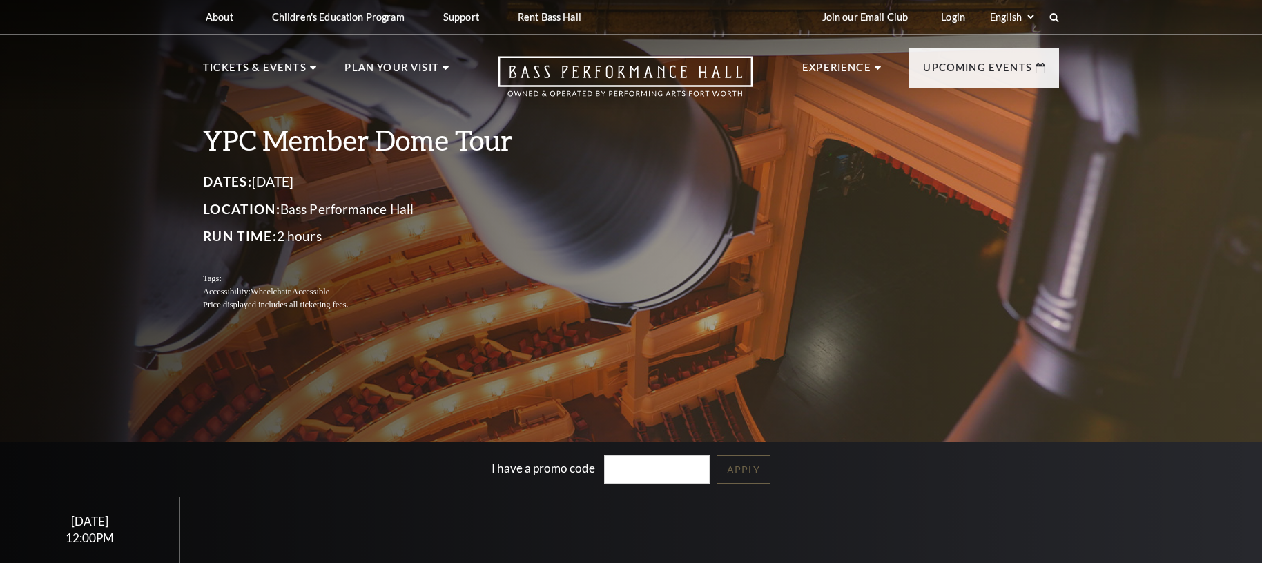 This screenshot has height=563, width=1262. I want to click on span: Run Time:, so click(240, 236).